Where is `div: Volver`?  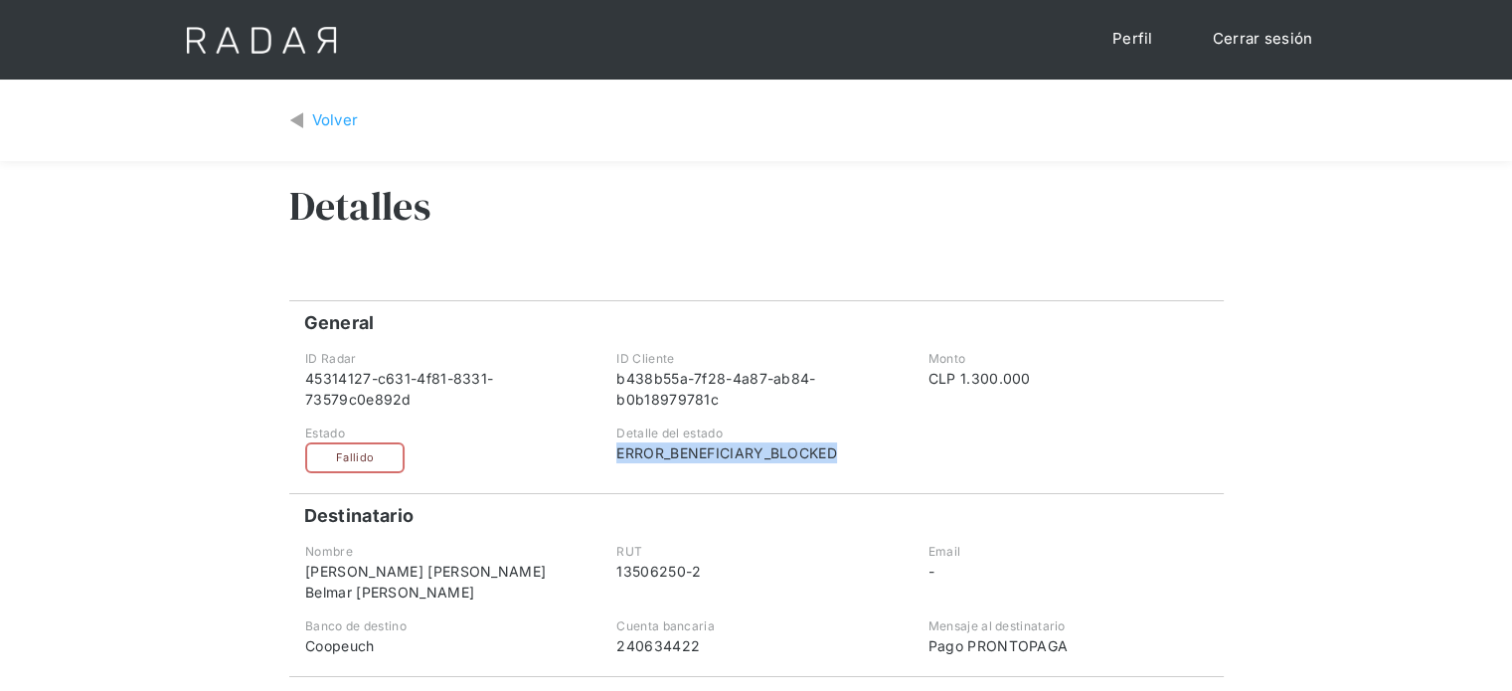
div: Volver is located at coordinates (335, 120).